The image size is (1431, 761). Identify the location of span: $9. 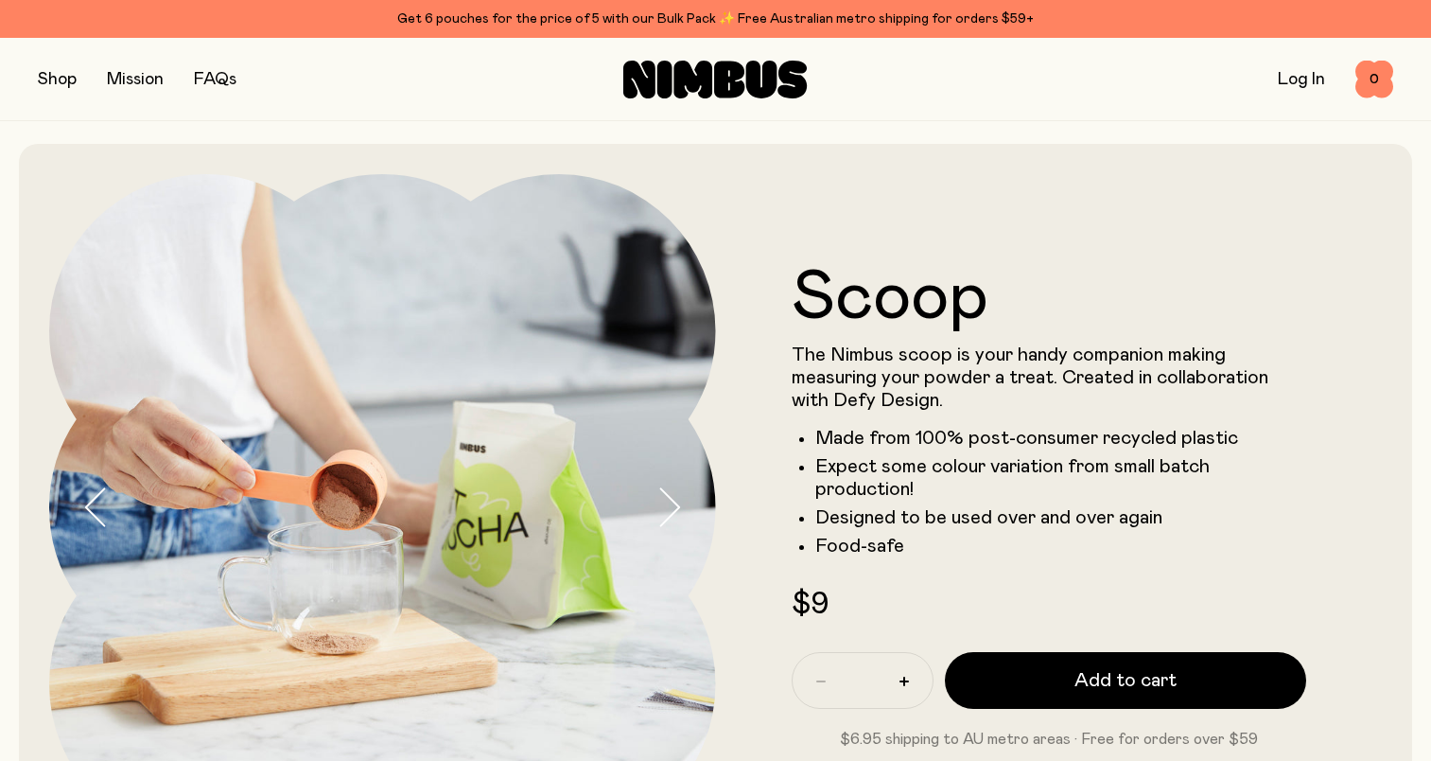
(810, 604).